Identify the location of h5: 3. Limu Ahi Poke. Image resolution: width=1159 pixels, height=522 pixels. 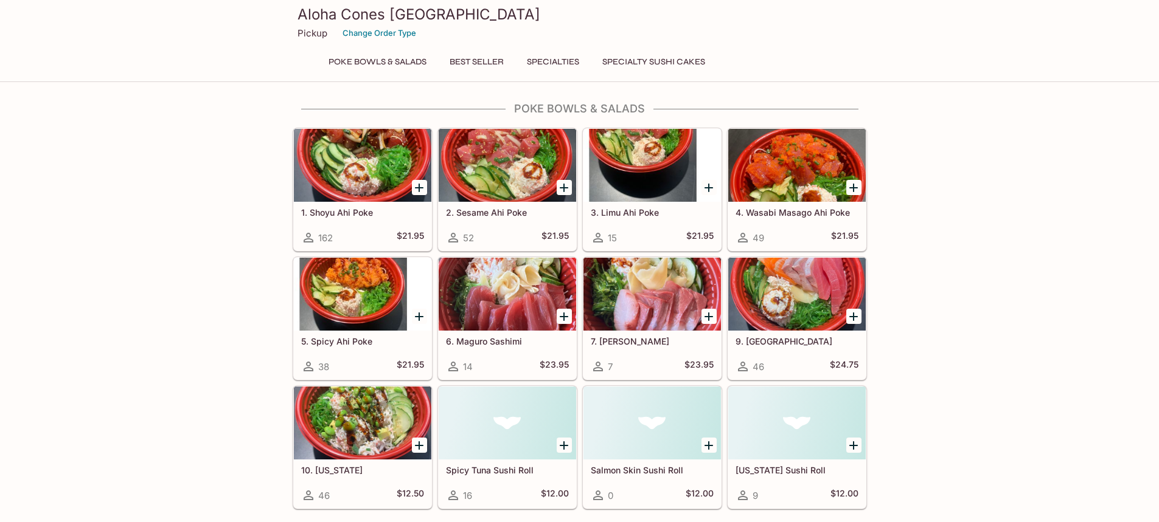
(652, 212).